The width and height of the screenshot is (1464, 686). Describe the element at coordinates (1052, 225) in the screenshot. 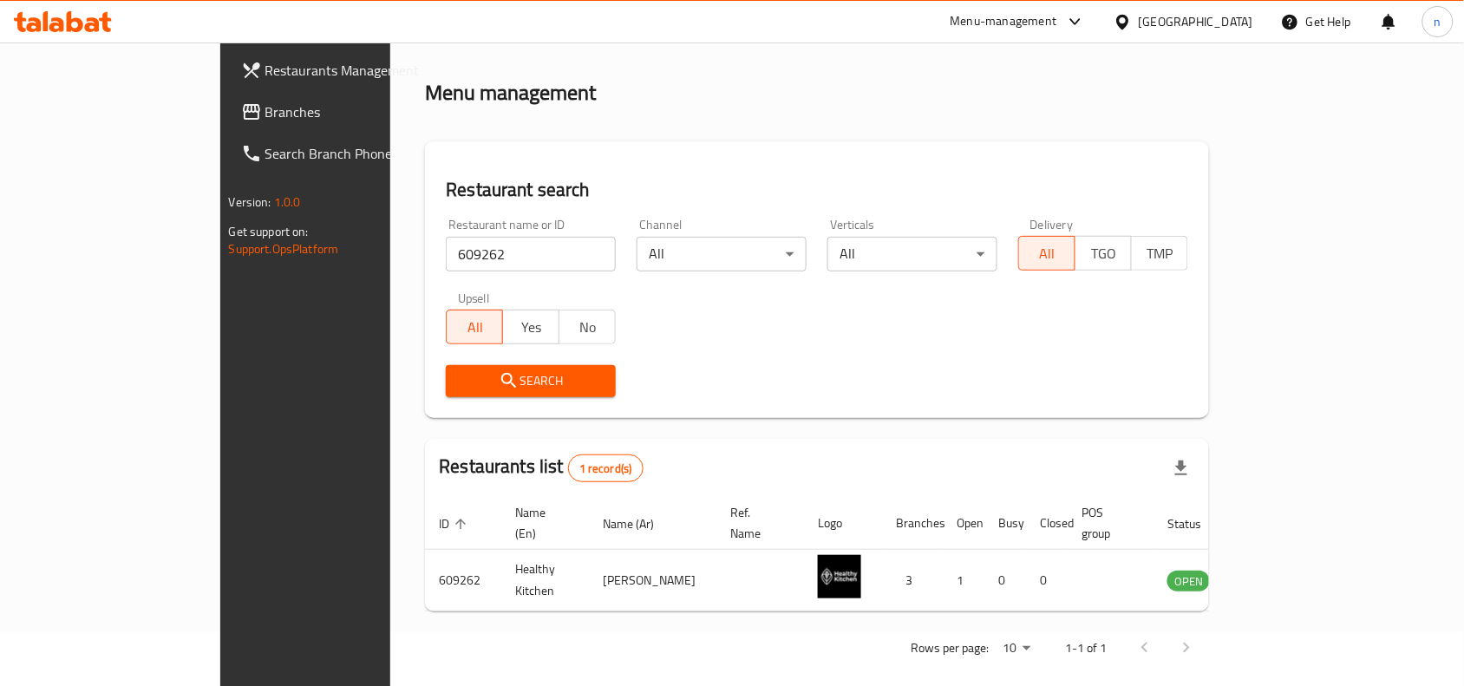

I see `label: Delivery` at that location.